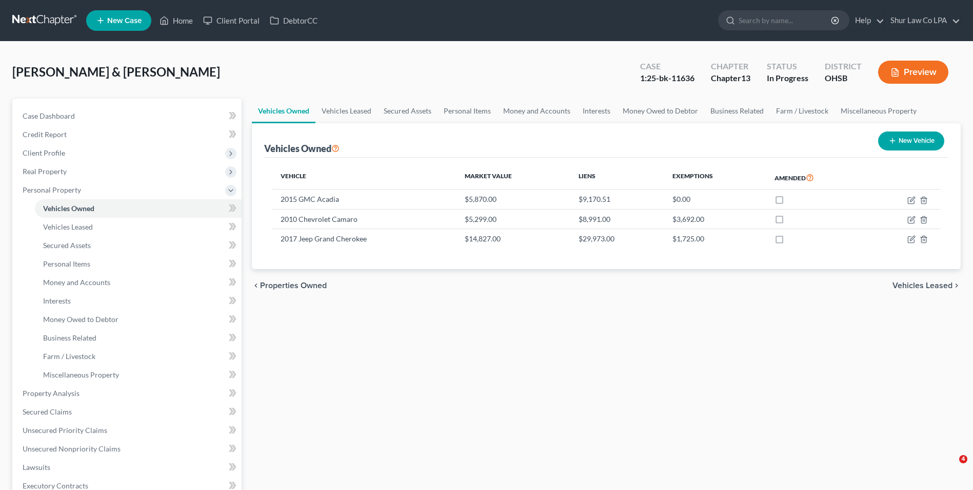 Image resolution: width=973 pixels, height=490 pixels. I want to click on input: Search by name..., so click(786, 20).